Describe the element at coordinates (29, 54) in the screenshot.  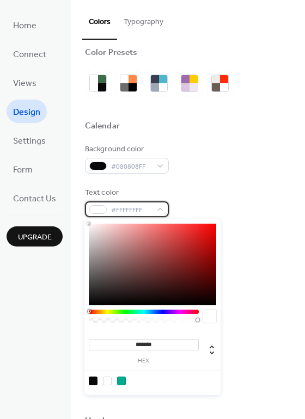
I see `span: Connect` at that location.